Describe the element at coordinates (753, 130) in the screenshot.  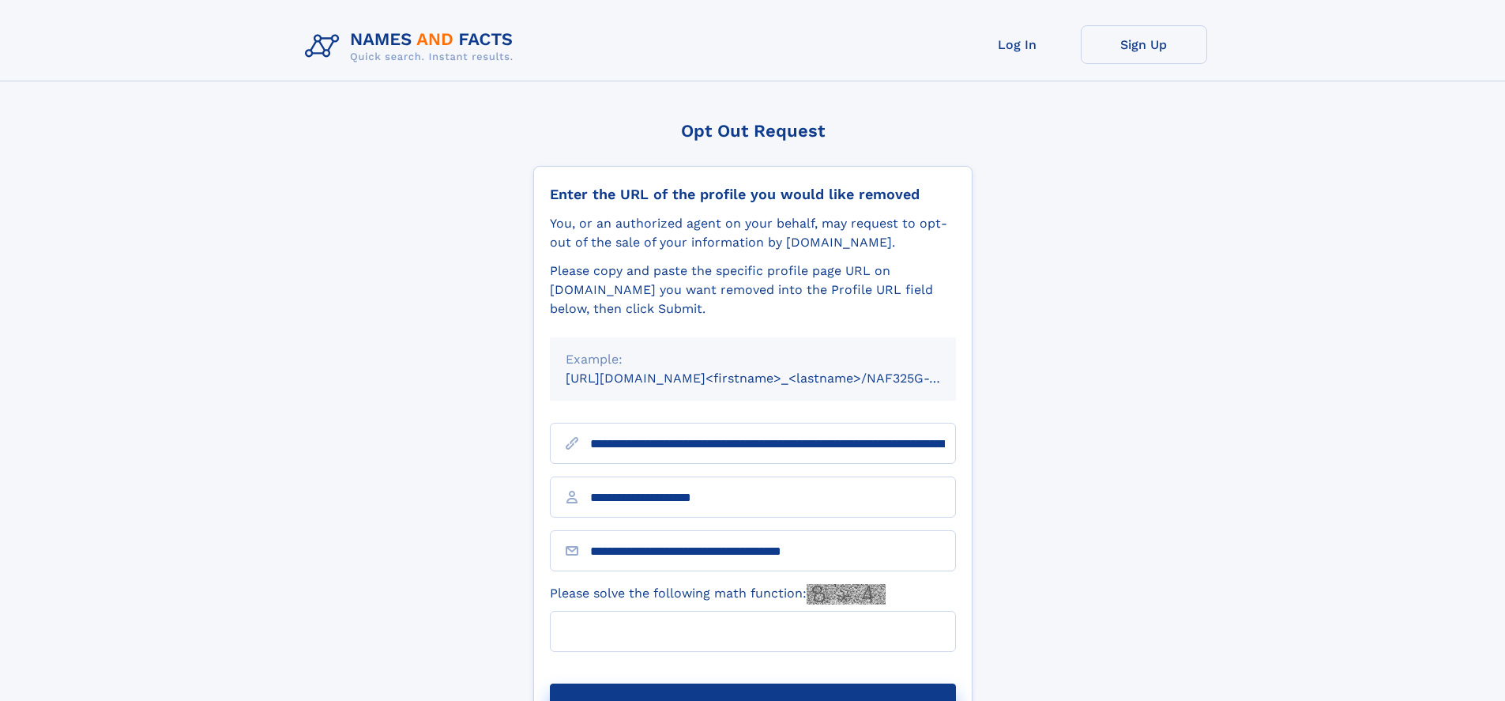
I see `div: Opt Out Request` at that location.